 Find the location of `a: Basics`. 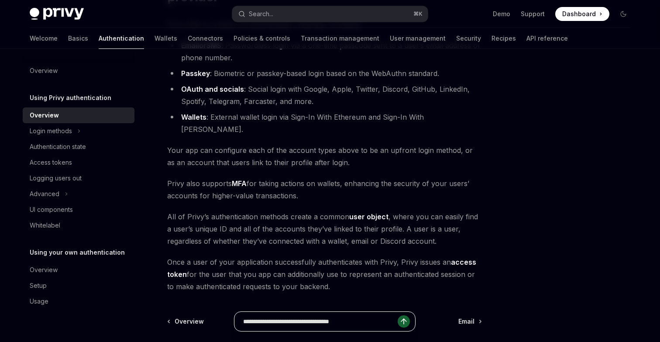

a: Basics is located at coordinates (78, 38).